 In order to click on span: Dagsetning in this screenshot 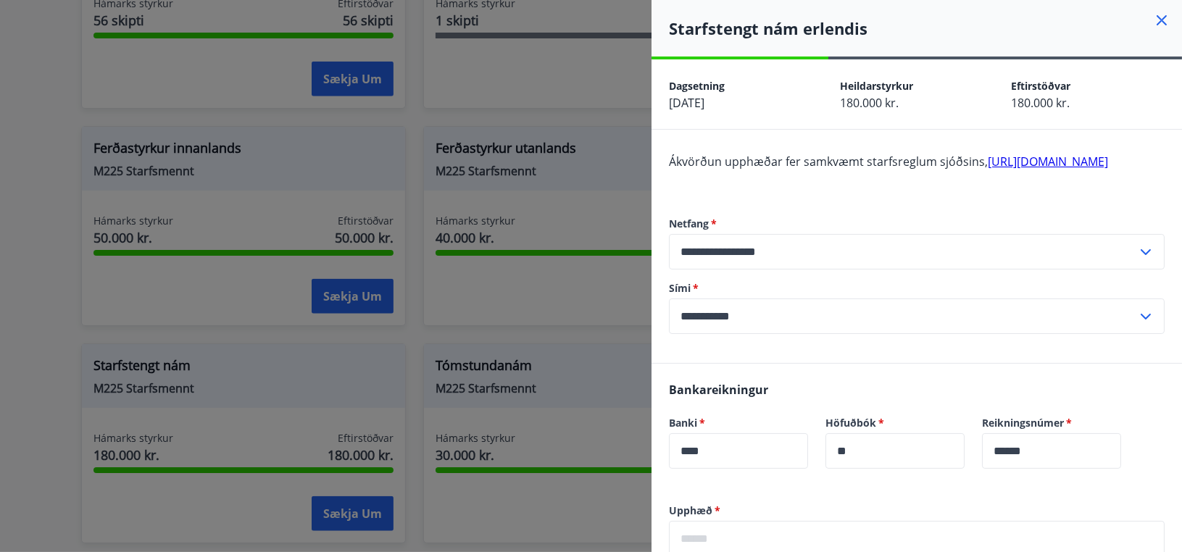, I will do `click(697, 86)`.